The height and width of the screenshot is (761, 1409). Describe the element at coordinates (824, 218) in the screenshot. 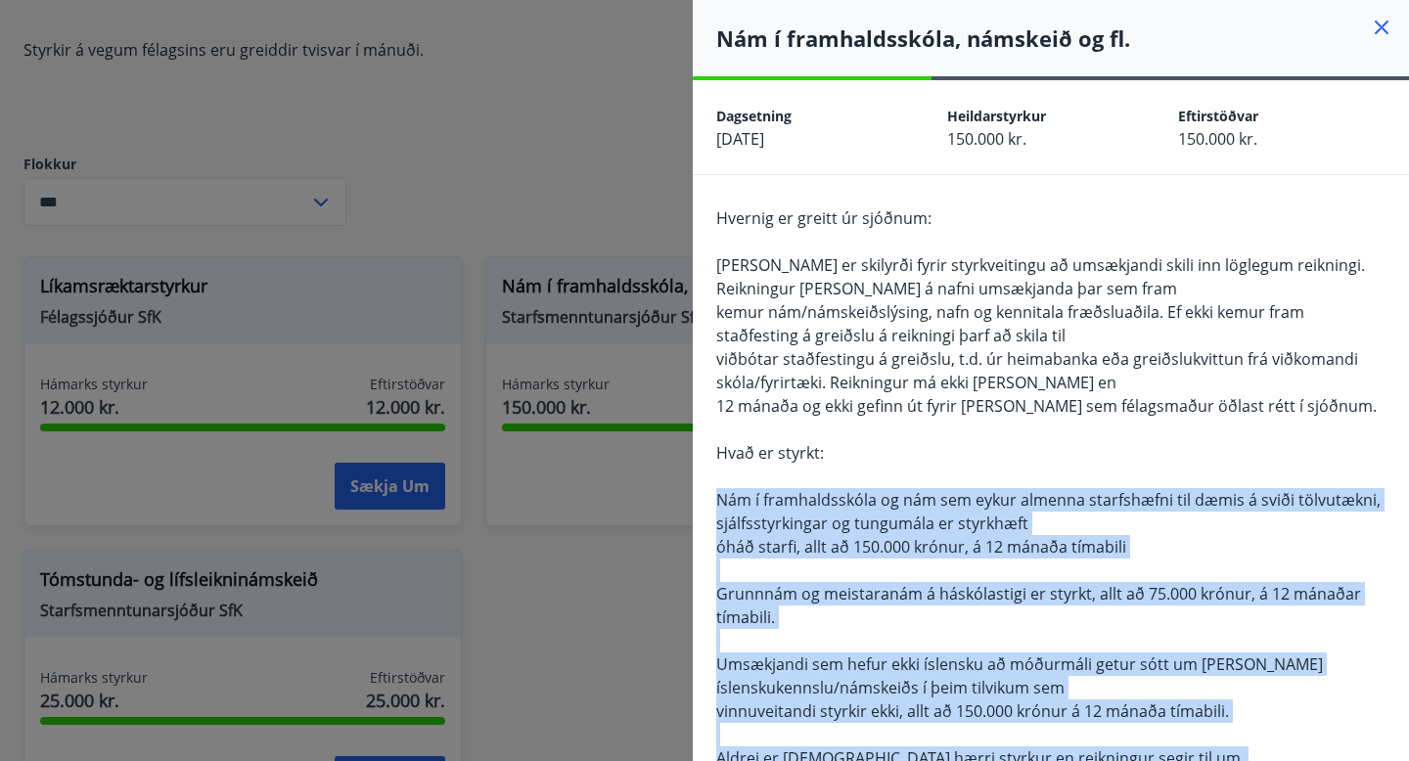

I see `span: Hvernig er greitt úr sjóðnum:` at that location.